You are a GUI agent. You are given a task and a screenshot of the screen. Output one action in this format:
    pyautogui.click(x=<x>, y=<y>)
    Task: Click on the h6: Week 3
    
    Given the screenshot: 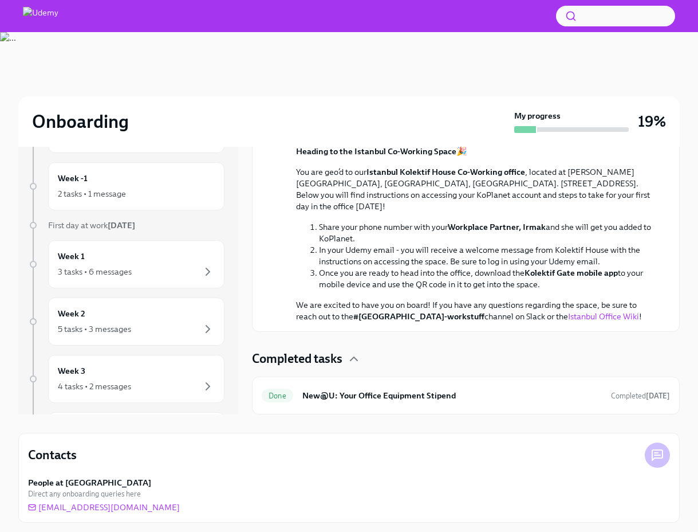 What is the action you would take?
    pyautogui.click(x=72, y=371)
    